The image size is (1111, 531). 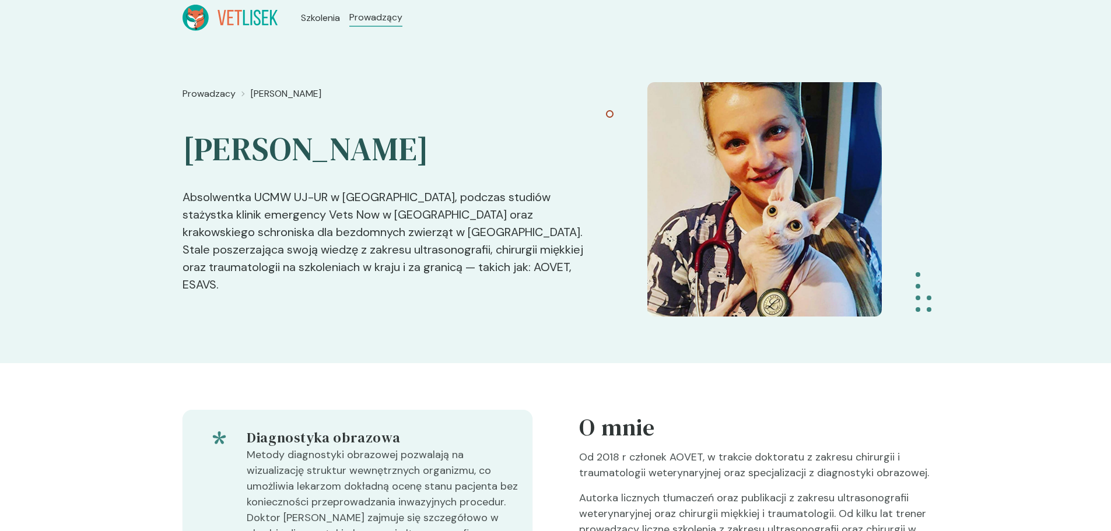 What do you see at coordinates (209, 94) in the screenshot?
I see `a: Prowadzacy` at bounding box center [209, 94].